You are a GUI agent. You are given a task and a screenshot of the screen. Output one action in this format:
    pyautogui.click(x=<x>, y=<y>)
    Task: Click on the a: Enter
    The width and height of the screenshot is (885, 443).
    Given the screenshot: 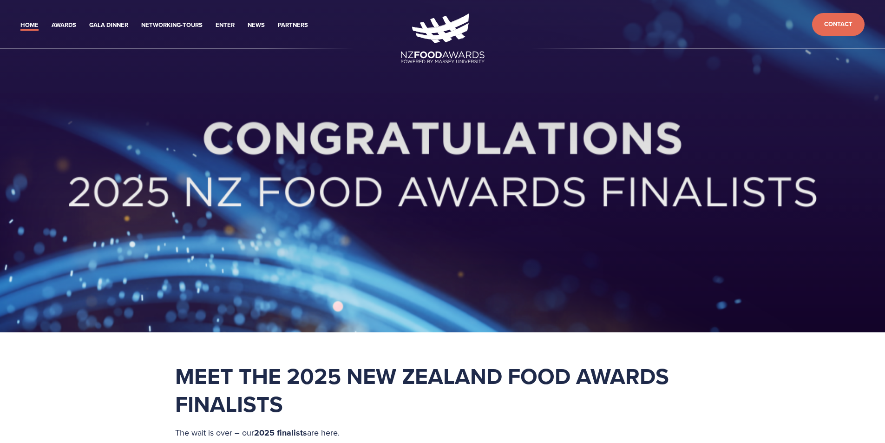 What is the action you would take?
    pyautogui.click(x=225, y=25)
    